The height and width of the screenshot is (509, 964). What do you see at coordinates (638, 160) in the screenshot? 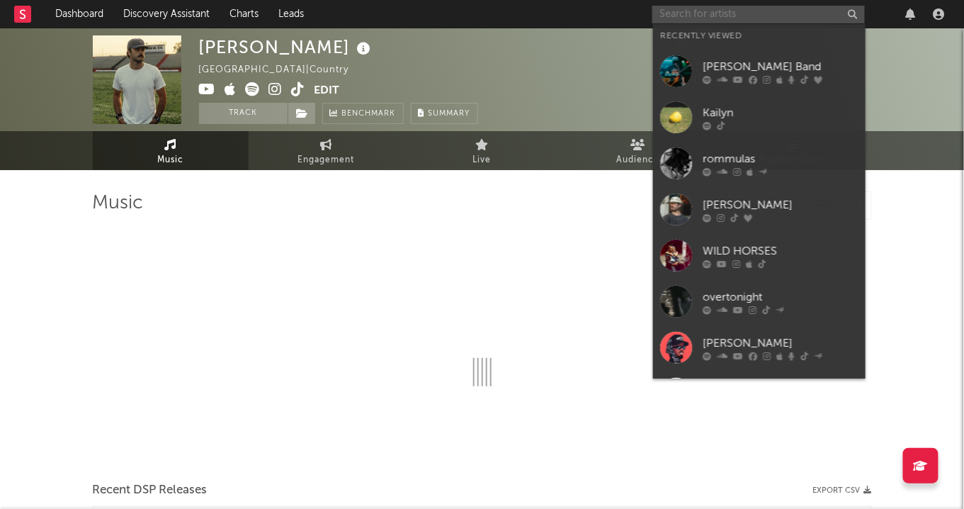
I see `span: Audience` at bounding box center [638, 160].